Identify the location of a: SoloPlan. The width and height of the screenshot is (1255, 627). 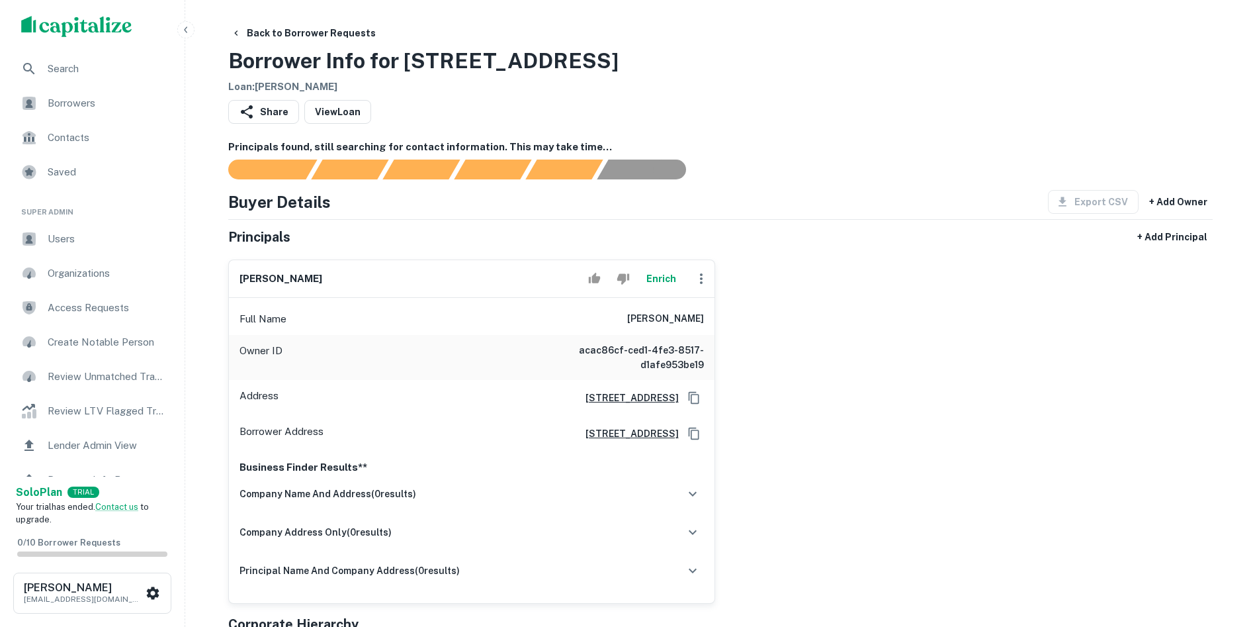
(39, 492).